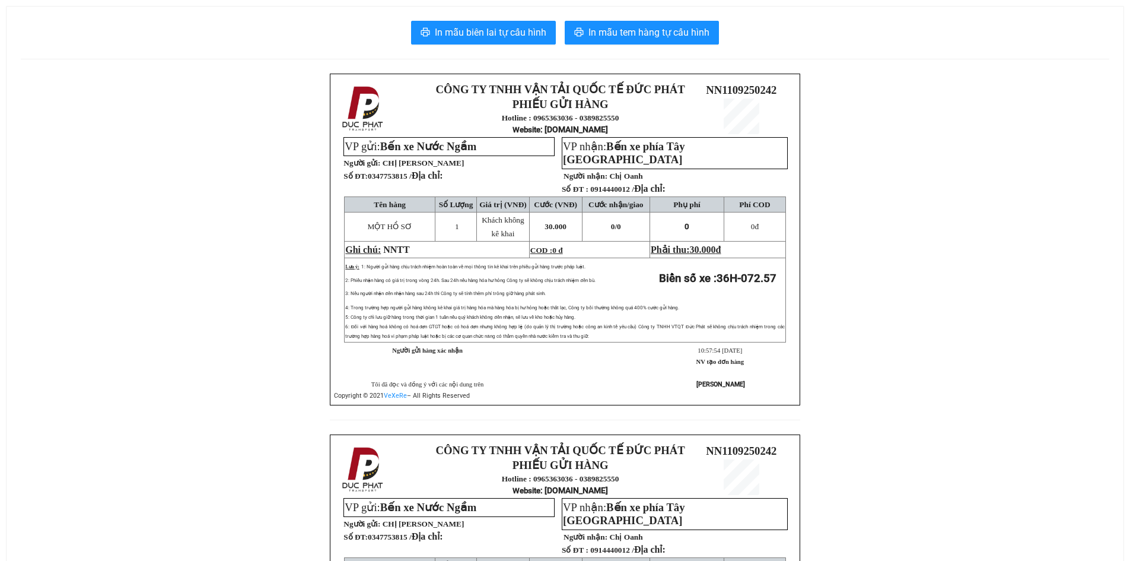 The width and height of the screenshot is (1130, 561). Describe the element at coordinates (502, 227) in the screenshot. I see `span: Khách không kê khai` at that location.